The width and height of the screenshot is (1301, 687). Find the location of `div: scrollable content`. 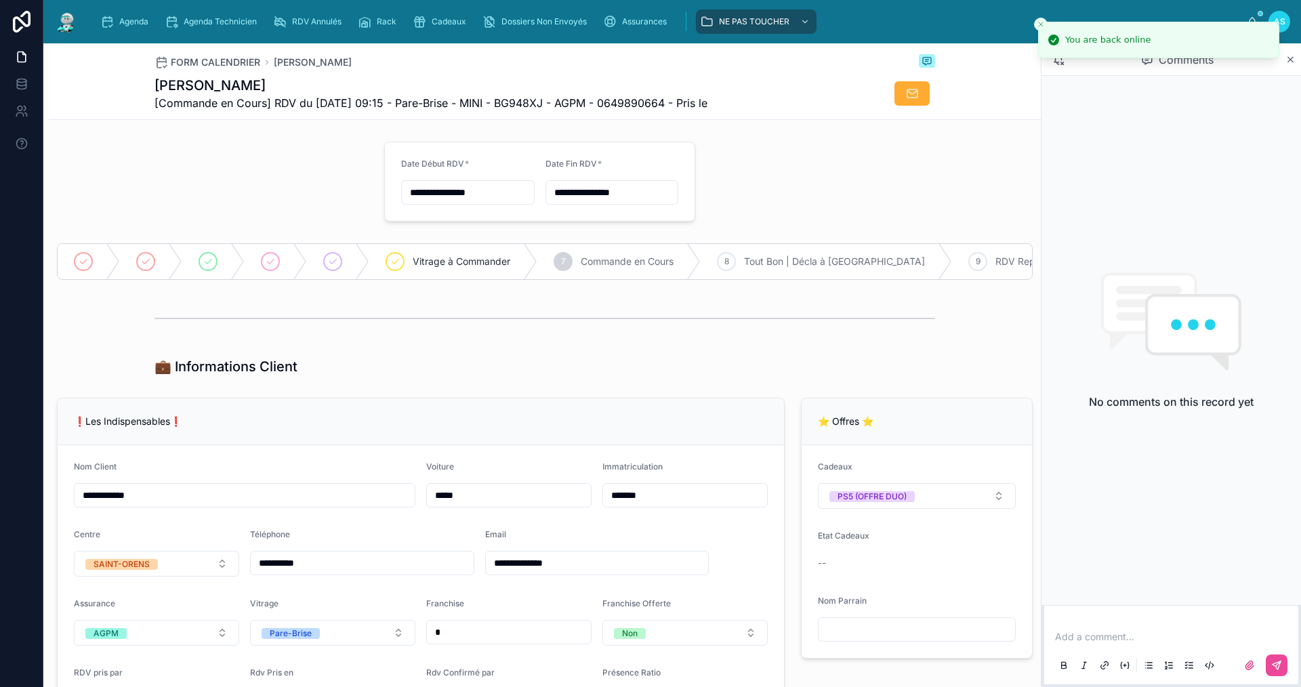

div: scrollable content is located at coordinates (668, 22).